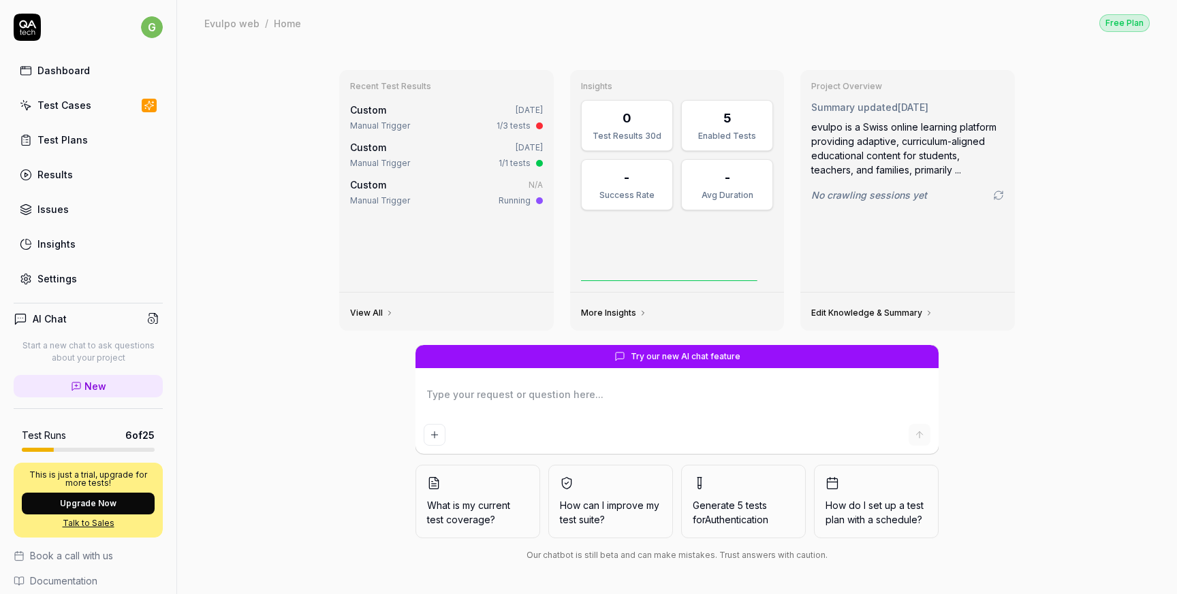 This screenshot has height=594, width=1177. I want to click on span: How can I improve my test suite?, so click(610, 513).